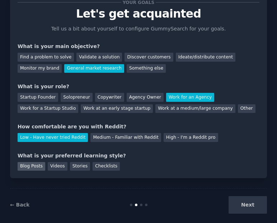 The image size is (277, 223). What do you see at coordinates (138, 126) in the screenshot?
I see `div: How comfortable are you with Reddit?` at bounding box center [138, 126].